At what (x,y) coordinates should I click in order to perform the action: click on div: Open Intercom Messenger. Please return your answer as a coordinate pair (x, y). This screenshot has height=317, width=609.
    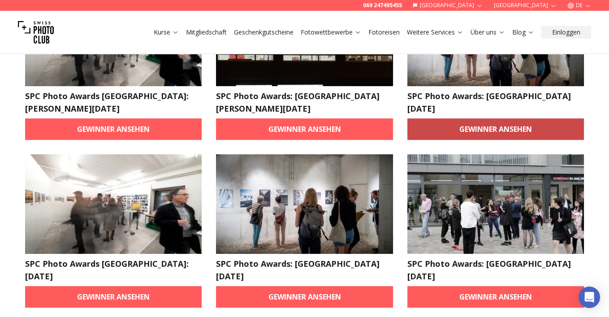
    Looking at the image, I should click on (589, 297).